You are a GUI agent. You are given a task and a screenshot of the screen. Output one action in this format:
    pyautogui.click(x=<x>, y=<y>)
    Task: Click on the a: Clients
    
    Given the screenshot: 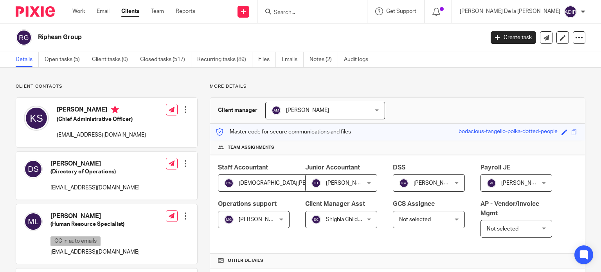 What is the action you would take?
    pyautogui.click(x=130, y=11)
    